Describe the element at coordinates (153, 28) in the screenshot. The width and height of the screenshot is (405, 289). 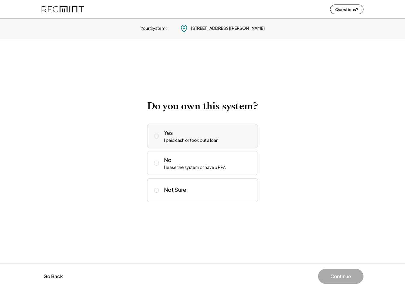
I see `div: Your System:` at that location.